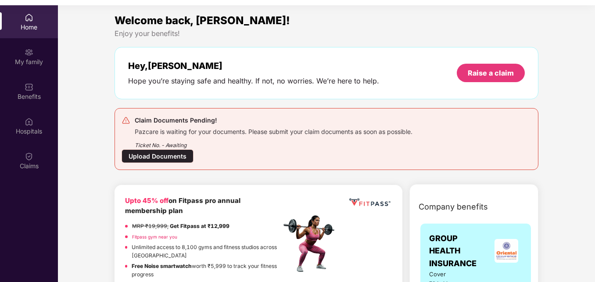 The image size is (595, 282). I want to click on div: Hope you’re staying safe and healthy. If not, no worries. We’re here to help., so click(253, 81).